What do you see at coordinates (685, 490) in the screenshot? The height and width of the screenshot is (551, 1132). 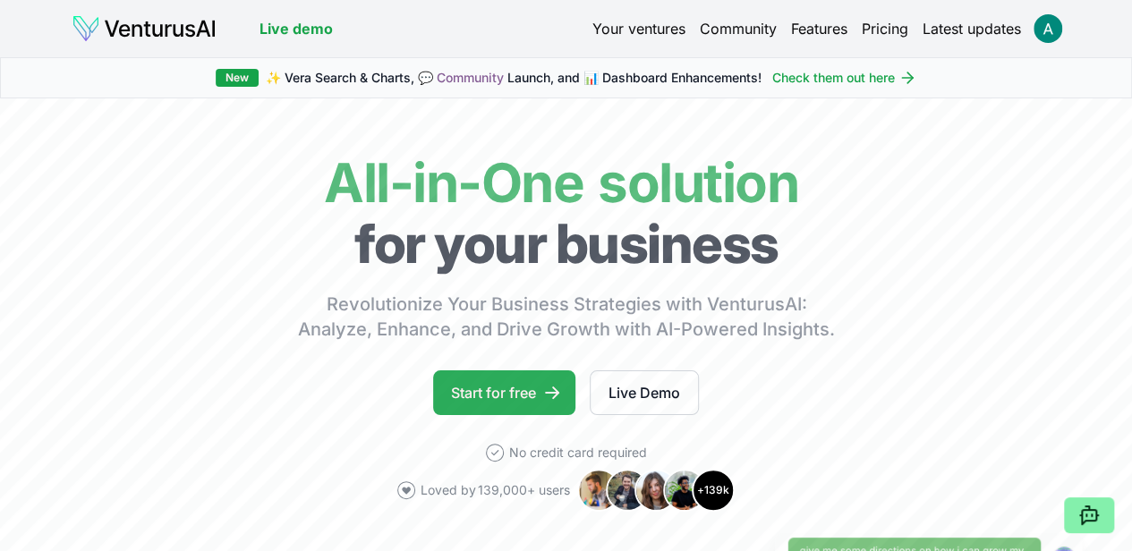 I see `img: Avatar 4` at bounding box center [685, 490].